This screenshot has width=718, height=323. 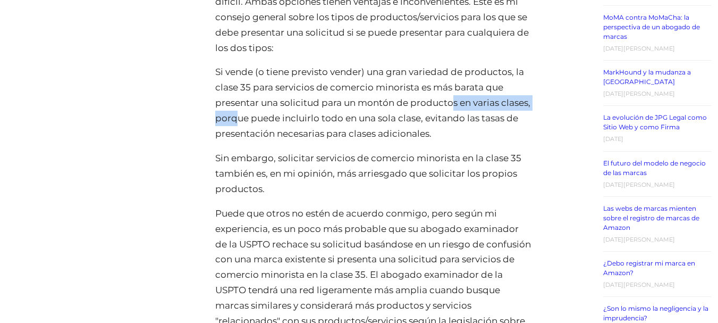 What do you see at coordinates (656, 313) in the screenshot?
I see `a: ¿Son lo mismo la negligencia y la imprudencia?` at bounding box center [656, 313].